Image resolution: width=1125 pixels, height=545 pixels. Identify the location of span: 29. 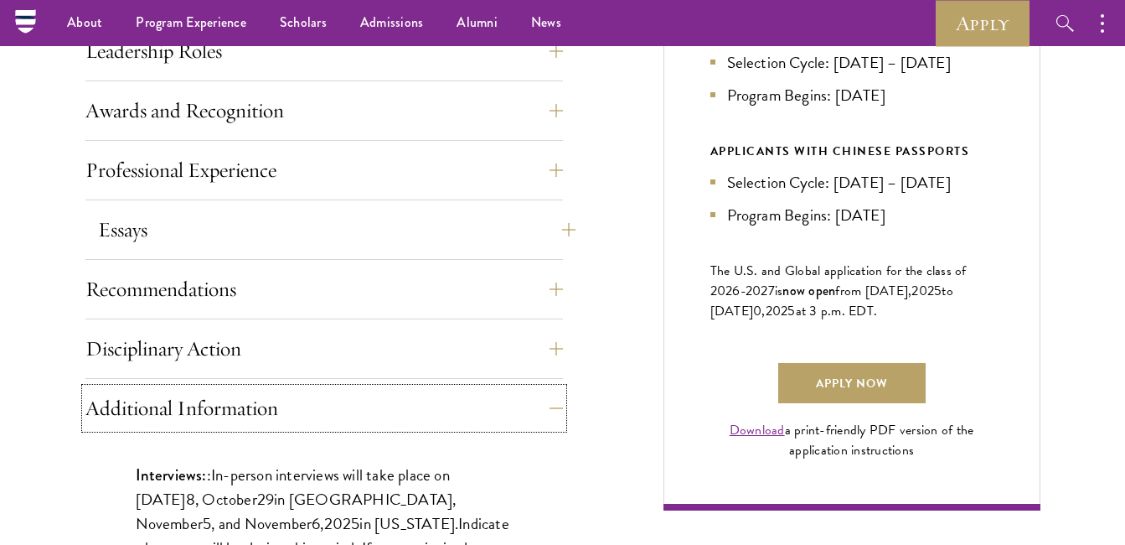
(266, 498).